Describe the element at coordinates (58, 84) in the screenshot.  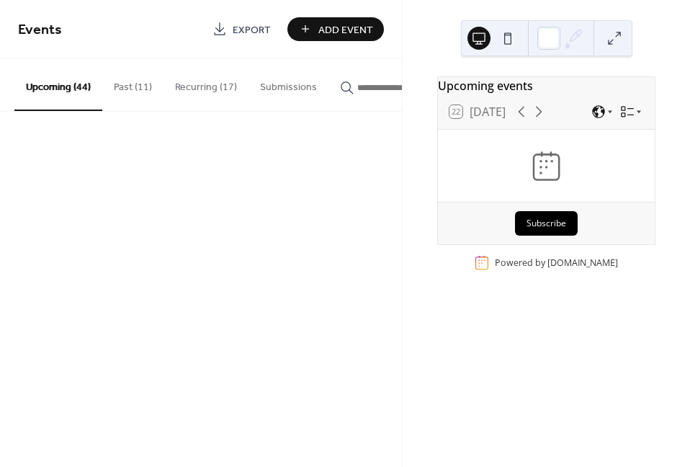
I see `button: Upcoming (44)` at that location.